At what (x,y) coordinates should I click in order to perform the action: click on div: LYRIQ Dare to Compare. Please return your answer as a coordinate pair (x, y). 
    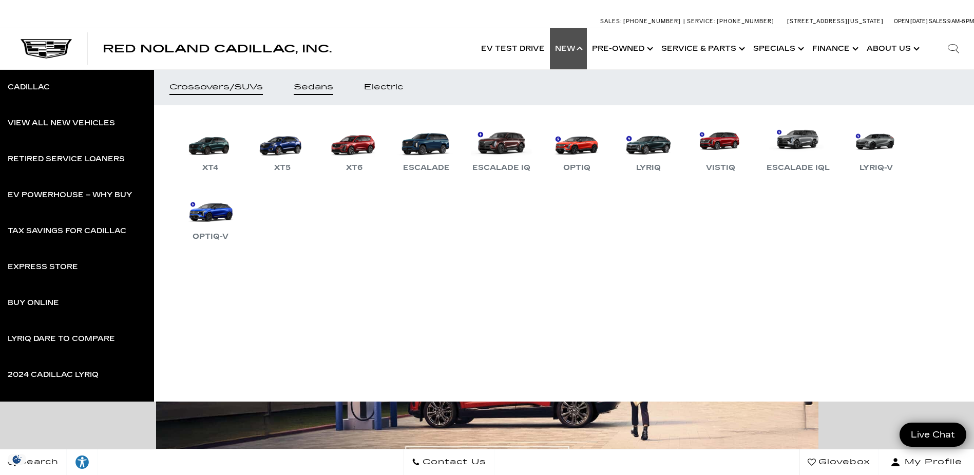
    Looking at the image, I should click on (61, 339).